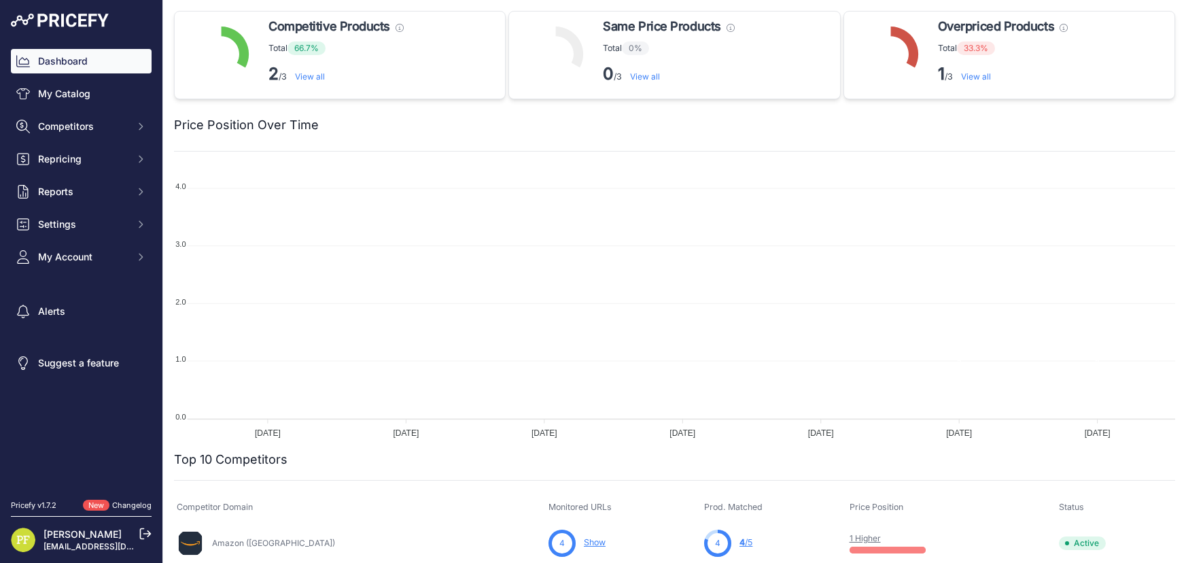 The height and width of the screenshot is (563, 1186). What do you see at coordinates (246, 125) in the screenshot?
I see `h2: Price Position Over Time` at bounding box center [246, 125].